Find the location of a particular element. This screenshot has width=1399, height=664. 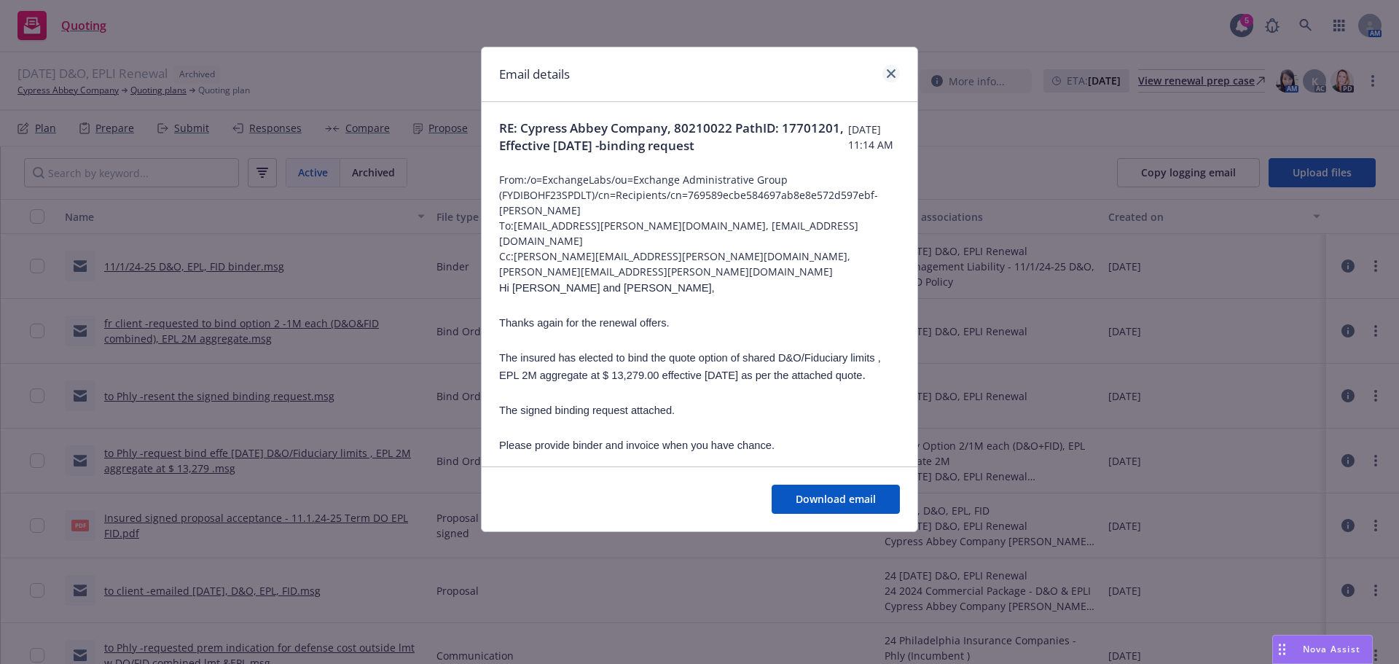

span: The signed binding request attached. is located at coordinates (586, 410).